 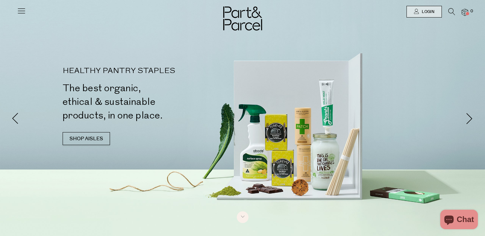 What do you see at coordinates (154, 102) in the screenshot?
I see `h2: The best organic, ethical & sustainable products, in one place.` at bounding box center [154, 102].